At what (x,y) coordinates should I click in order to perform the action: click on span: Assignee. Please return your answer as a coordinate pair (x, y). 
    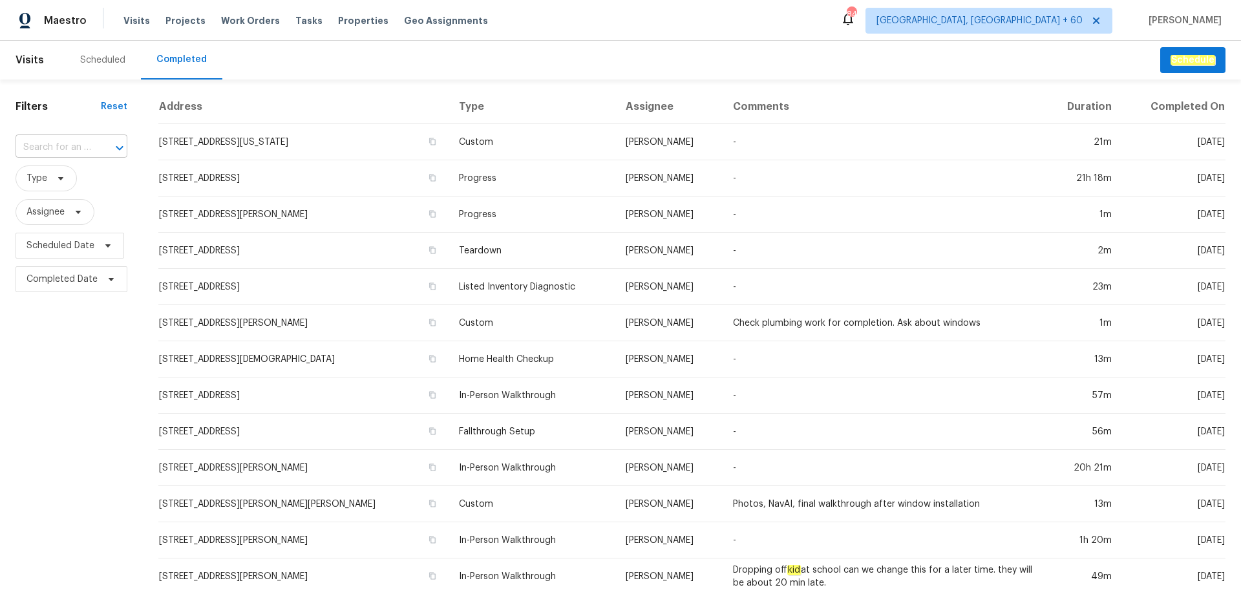
    Looking at the image, I should click on (45, 212).